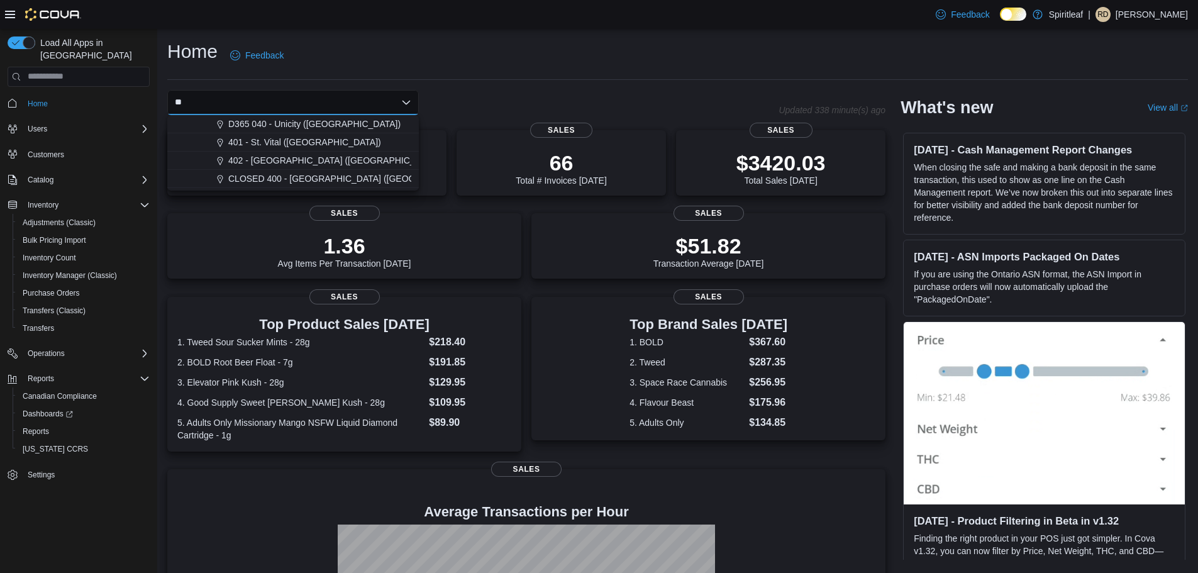 This screenshot has width=1198, height=573. What do you see at coordinates (406, 103) in the screenshot?
I see `button: Close list of options` at bounding box center [406, 103].